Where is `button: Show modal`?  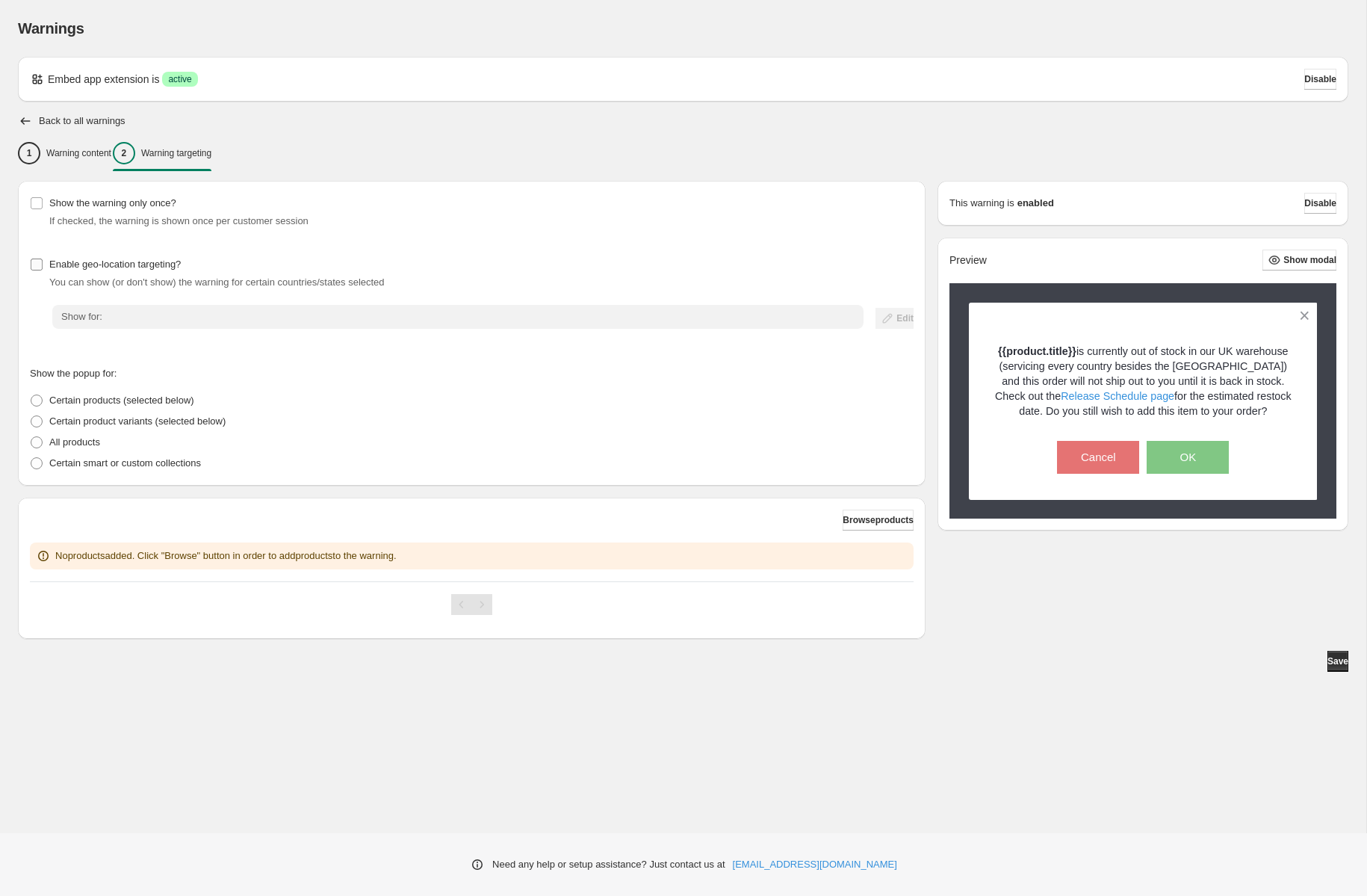 button: Show modal is located at coordinates (1299, 260).